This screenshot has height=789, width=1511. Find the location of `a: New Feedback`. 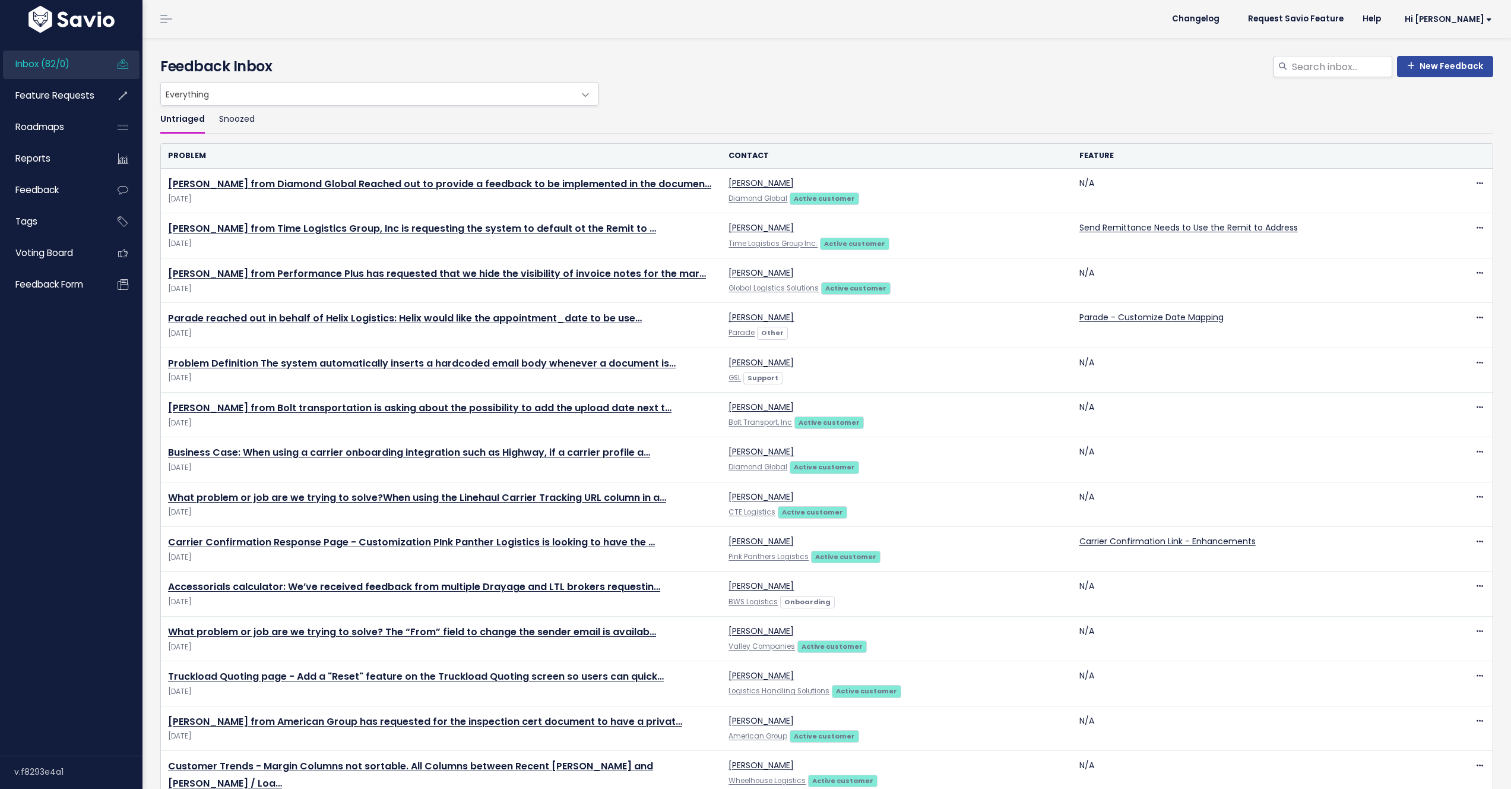

a: New Feedback is located at coordinates (1446, 67).